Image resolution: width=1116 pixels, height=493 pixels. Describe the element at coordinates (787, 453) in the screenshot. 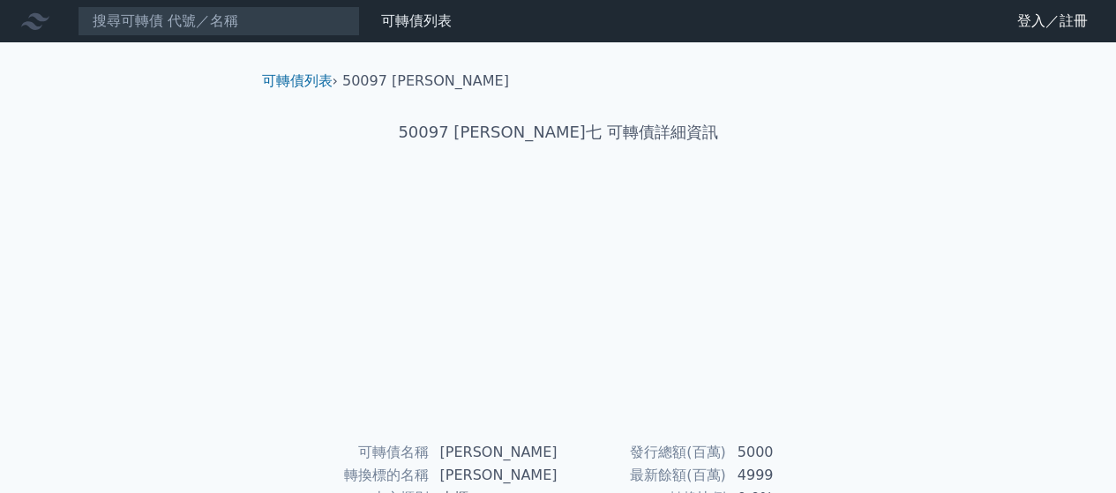

I see `td: 5000` at that location.